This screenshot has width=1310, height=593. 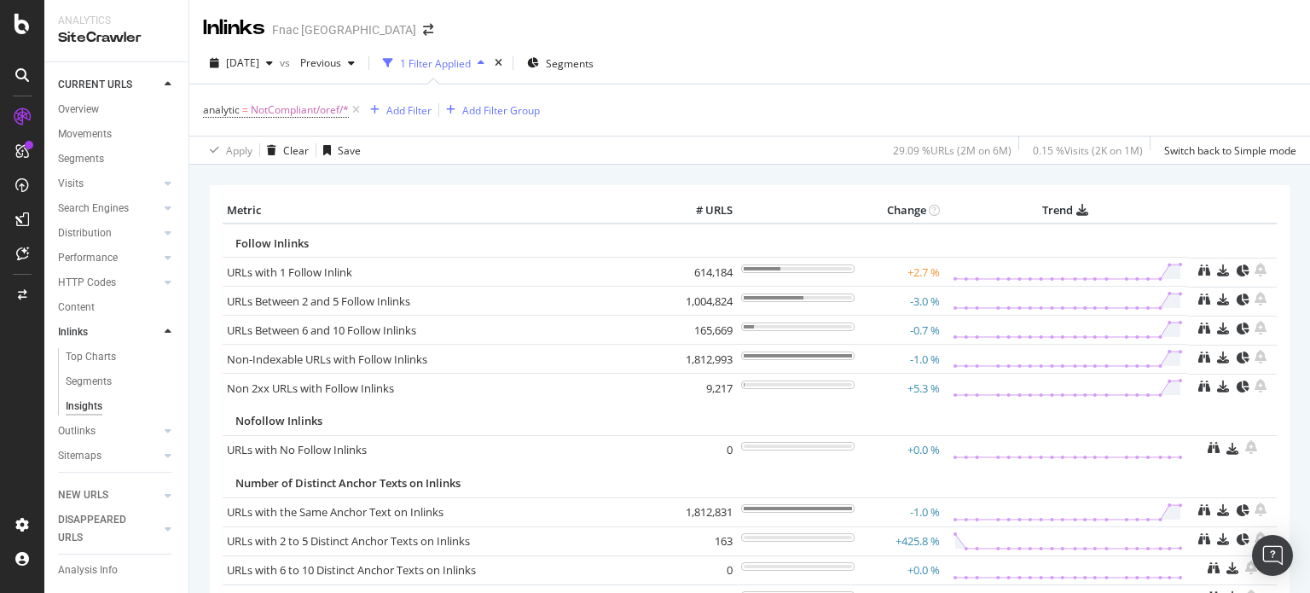 I want to click on a: Insights, so click(x=121, y=406).